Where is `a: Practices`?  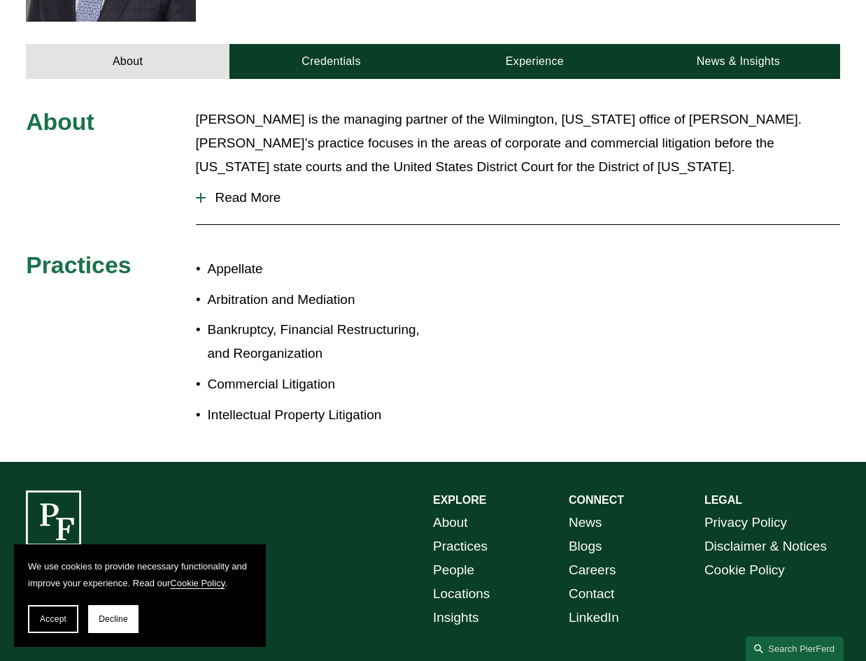 a: Practices is located at coordinates (460, 547).